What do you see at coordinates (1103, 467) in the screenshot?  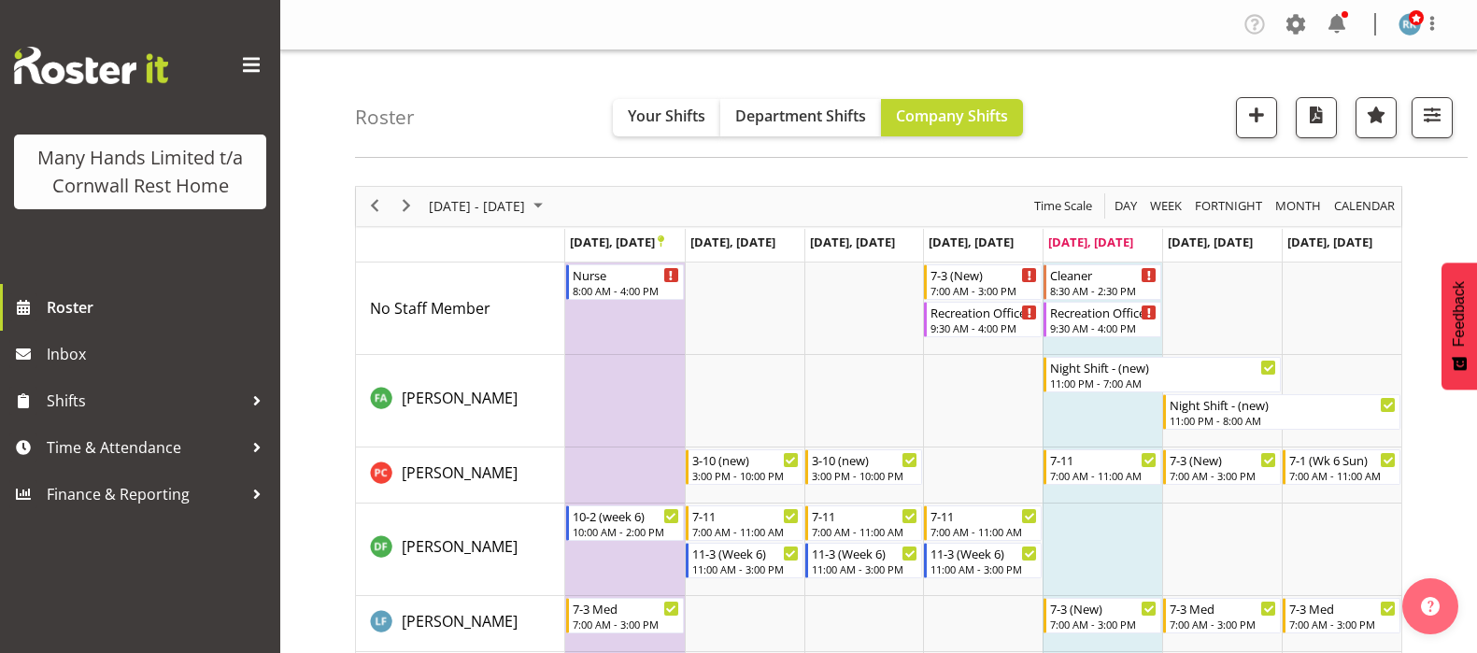 I see `div: Chand, Pretika"s event - 7-11 Begin From Friday, September 26, 2025 at 7:00:00 AM GMT+12:00 Ends ...` at bounding box center [1103, 467].